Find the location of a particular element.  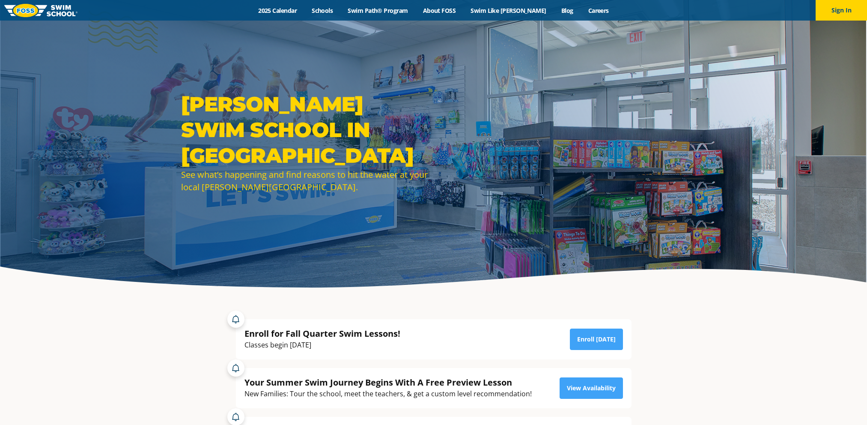

a: Schools is located at coordinates (323, 10).